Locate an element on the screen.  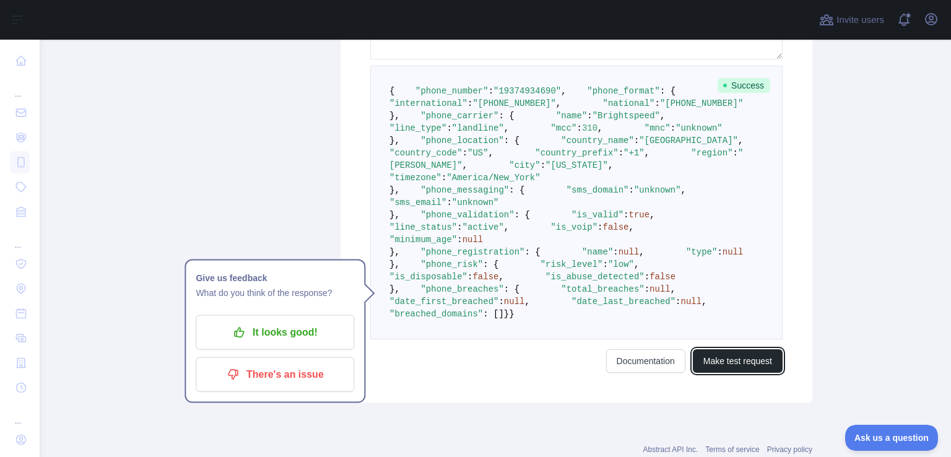
span: "national" is located at coordinates (628, 103).